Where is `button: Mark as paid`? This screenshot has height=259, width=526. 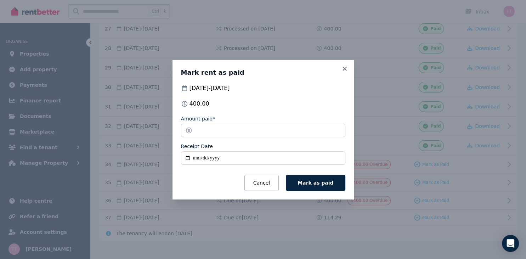 button: Mark as paid is located at coordinates (315, 183).